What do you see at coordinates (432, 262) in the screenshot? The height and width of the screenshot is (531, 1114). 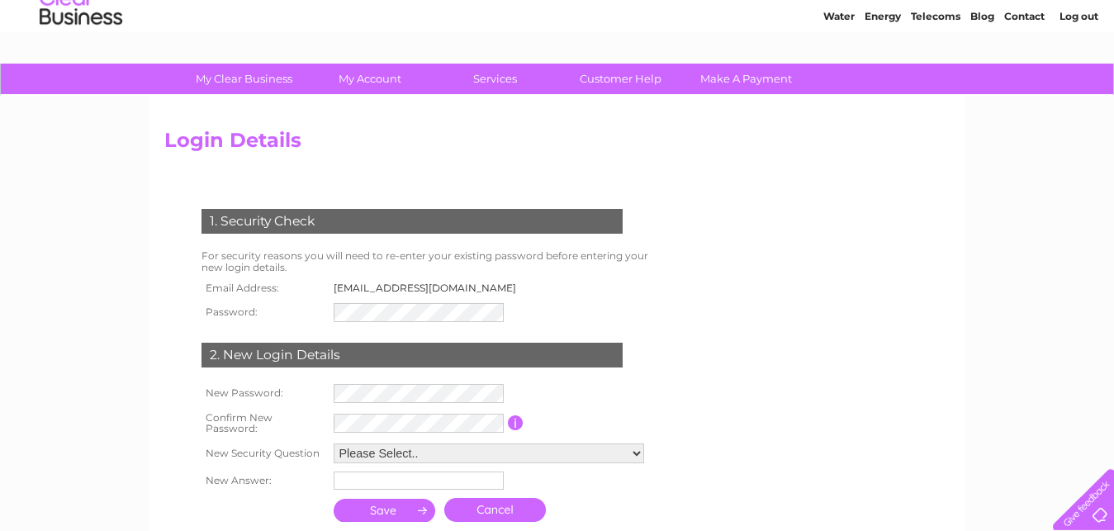 I see `td: For security reasons you will need to re-enter your existing password before entering your new lo...` at bounding box center [432, 262].